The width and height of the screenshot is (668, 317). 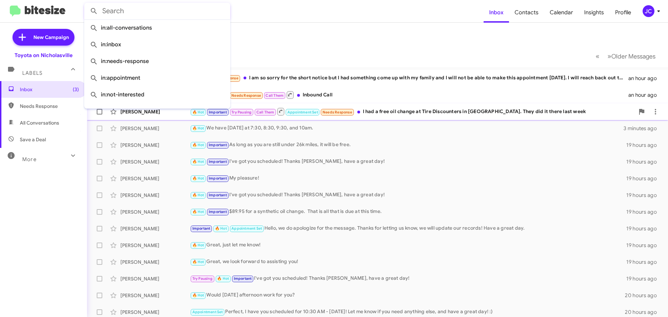 What do you see at coordinates (526, 13) in the screenshot?
I see `span: Contacts` at bounding box center [526, 13].